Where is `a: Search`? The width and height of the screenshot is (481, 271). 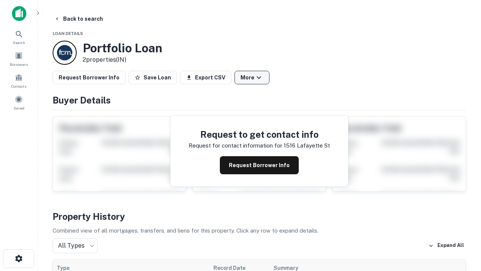 a: Search is located at coordinates (19, 37).